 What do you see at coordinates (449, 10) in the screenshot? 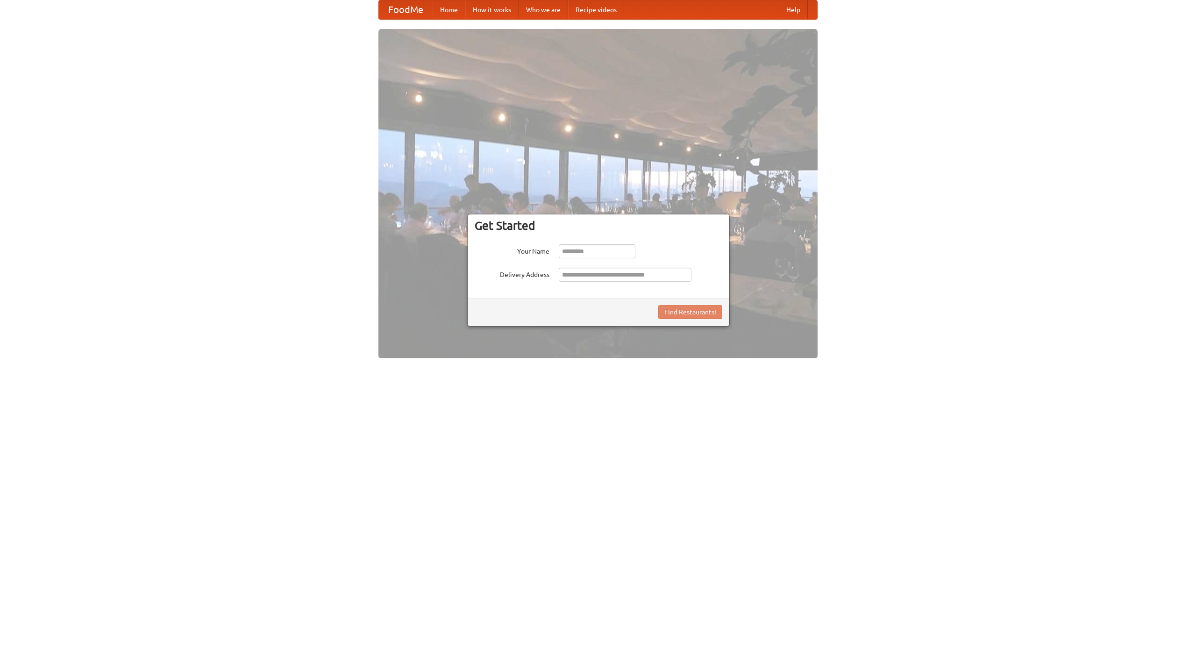
I see `a: Home` at bounding box center [449, 10].